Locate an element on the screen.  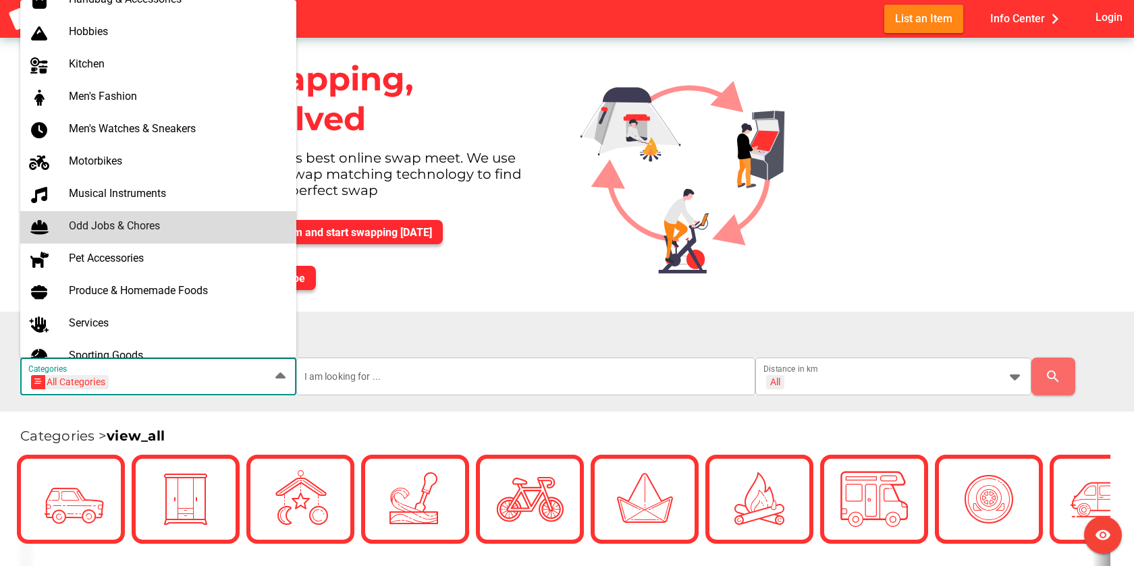
div: Services is located at coordinates (177, 323).